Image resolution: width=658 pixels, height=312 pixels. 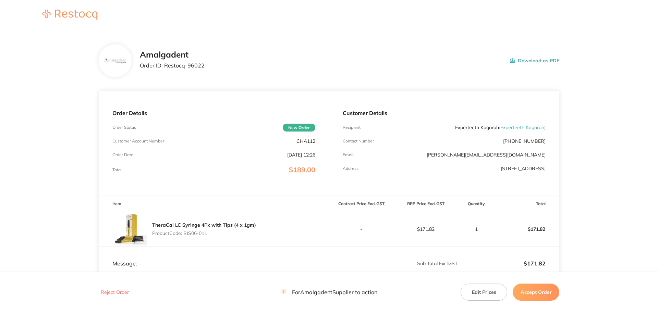 What do you see at coordinates (115, 61) in the screenshot?
I see `img: b285Ymlzag` at bounding box center [115, 61].